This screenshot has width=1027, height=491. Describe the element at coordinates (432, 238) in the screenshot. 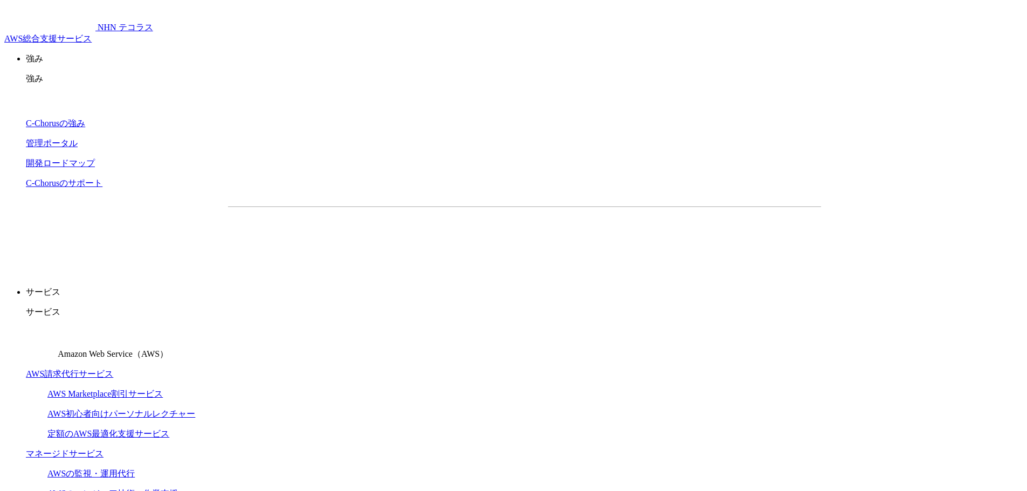

I see `a: 資料を請求する` at that location.